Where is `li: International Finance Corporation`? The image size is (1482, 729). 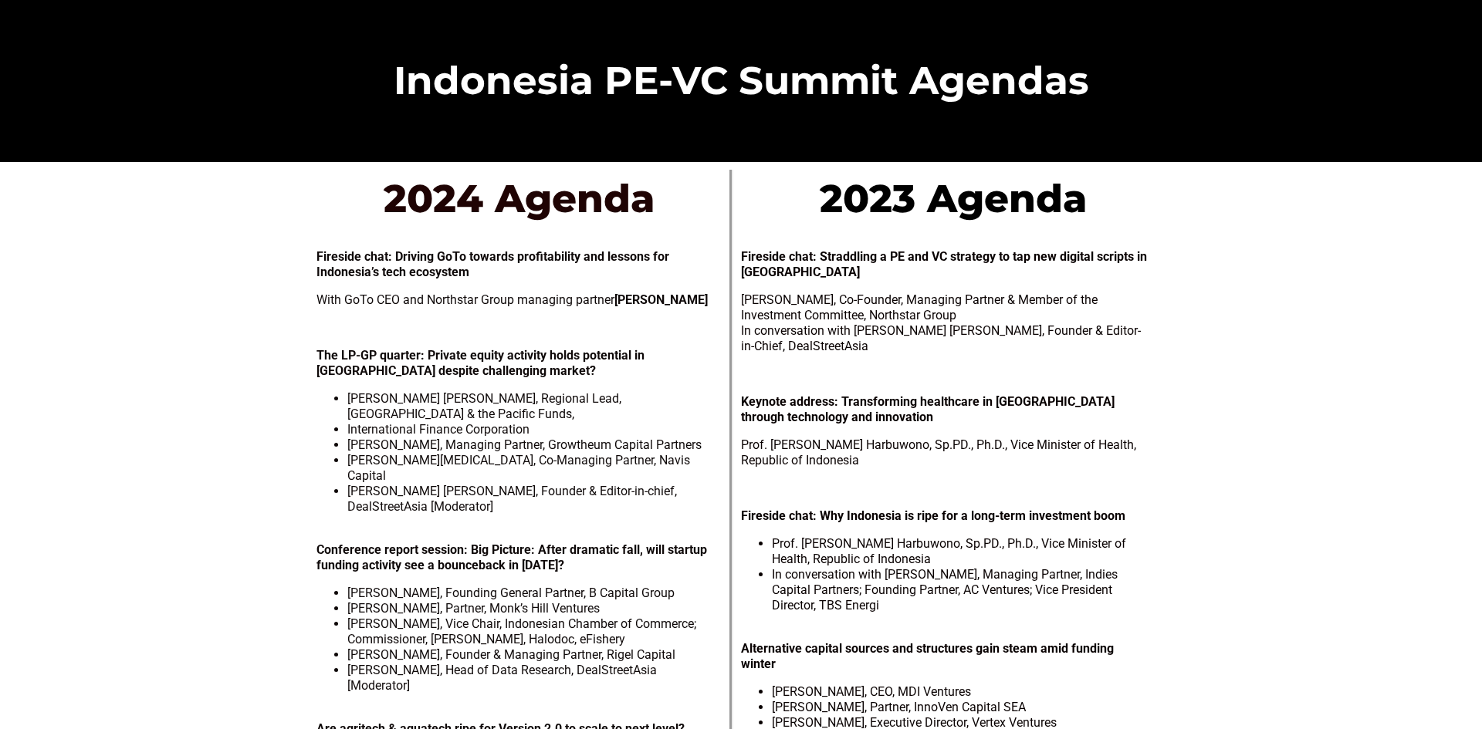
li: International Finance Corporation is located at coordinates (534, 430).